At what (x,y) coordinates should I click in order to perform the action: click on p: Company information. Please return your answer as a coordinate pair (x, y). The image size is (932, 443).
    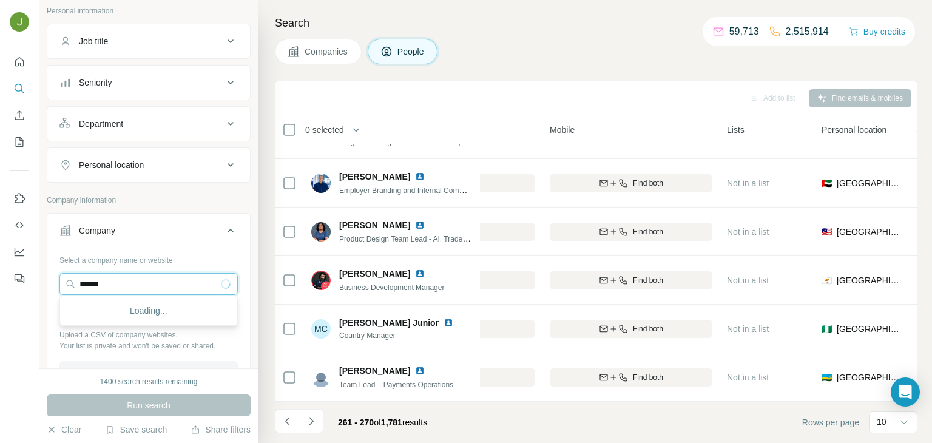
    Looking at the image, I should click on (149, 200).